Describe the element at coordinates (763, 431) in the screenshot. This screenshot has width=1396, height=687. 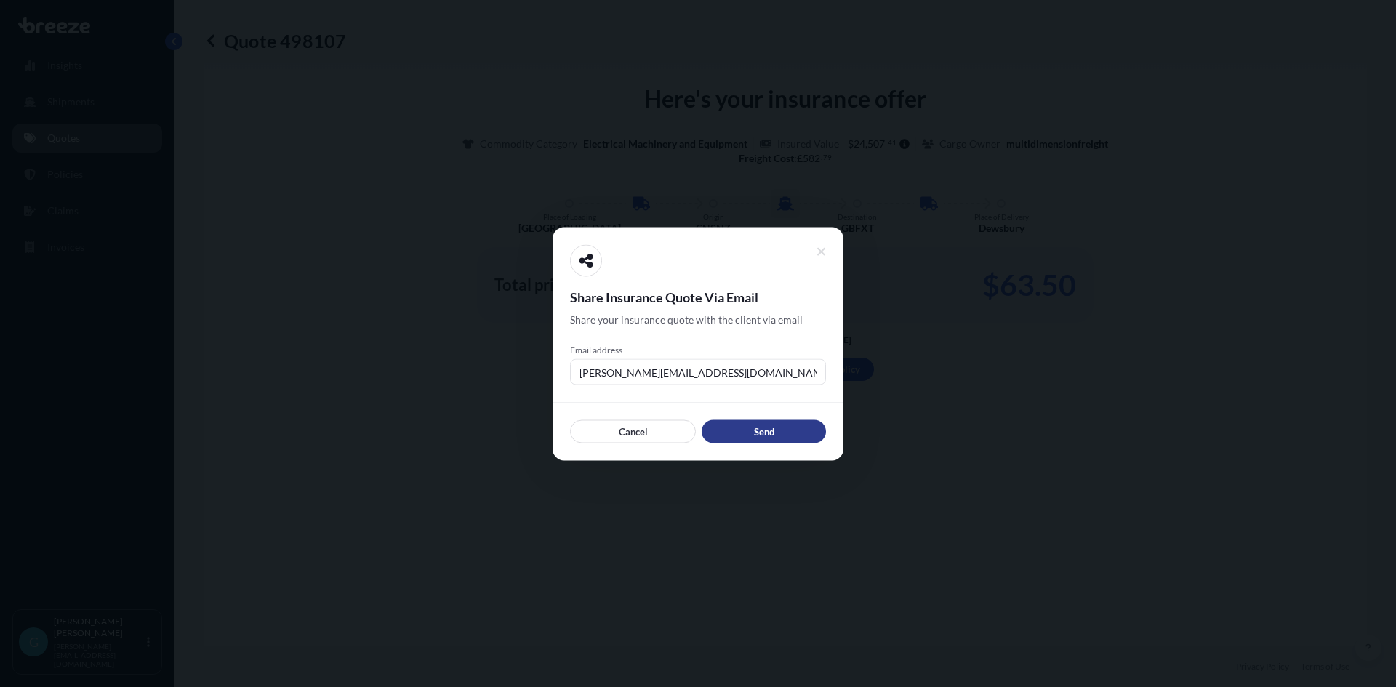
I see `button: Send` at that location.